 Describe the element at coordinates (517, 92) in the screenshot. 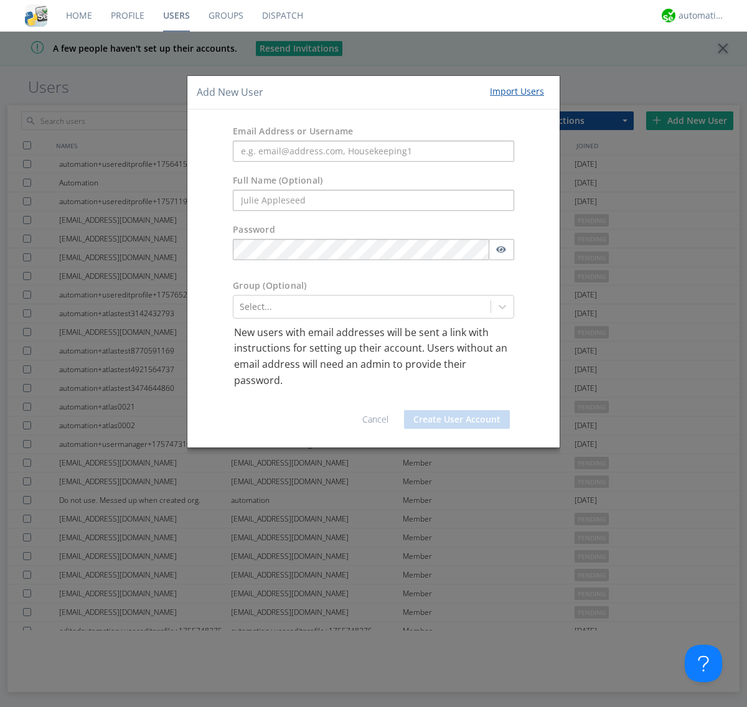

I see `div: Import Users` at that location.